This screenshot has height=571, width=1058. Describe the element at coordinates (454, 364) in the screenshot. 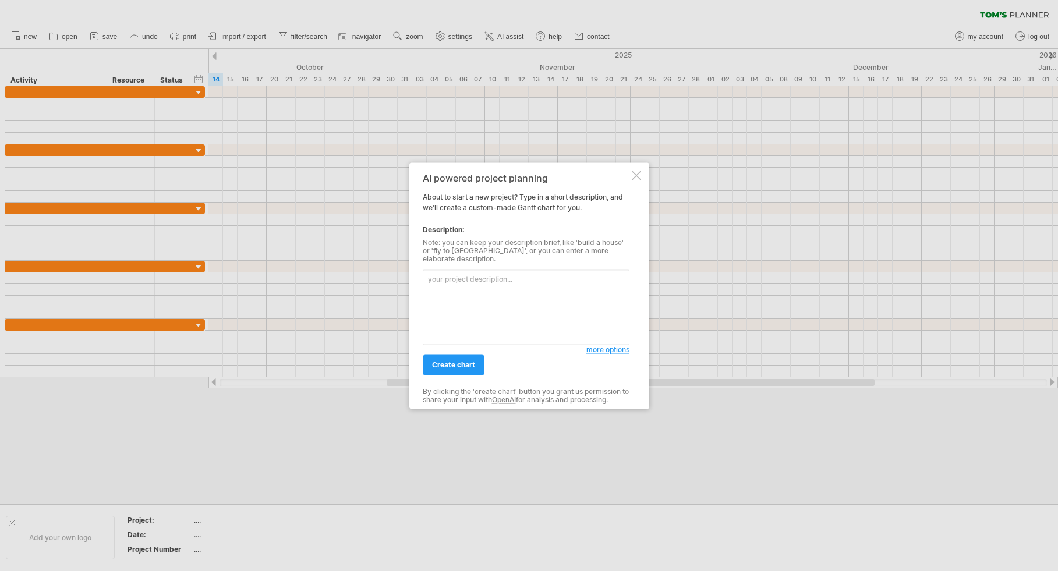

I see `a: create chart` at that location.